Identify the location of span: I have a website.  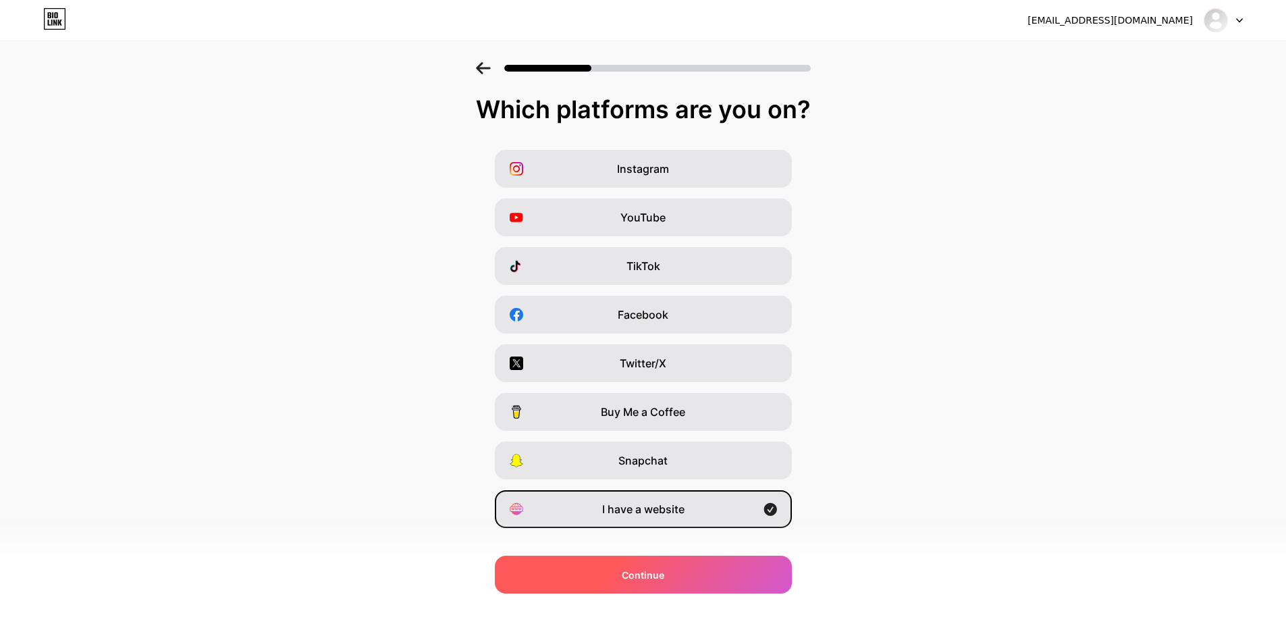
(643, 509).